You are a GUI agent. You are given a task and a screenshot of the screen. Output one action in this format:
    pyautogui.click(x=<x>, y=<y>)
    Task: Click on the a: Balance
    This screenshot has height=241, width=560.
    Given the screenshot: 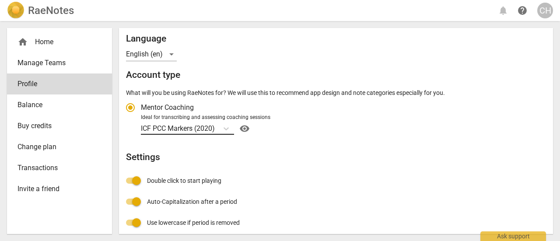 What is the action you would take?
    pyautogui.click(x=59, y=105)
    